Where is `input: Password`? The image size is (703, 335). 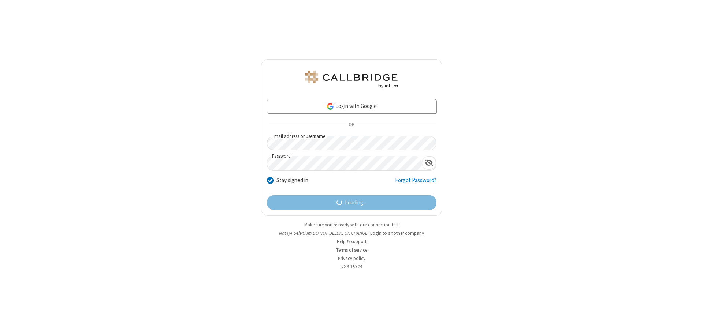 input: Password is located at coordinates (344, 163).